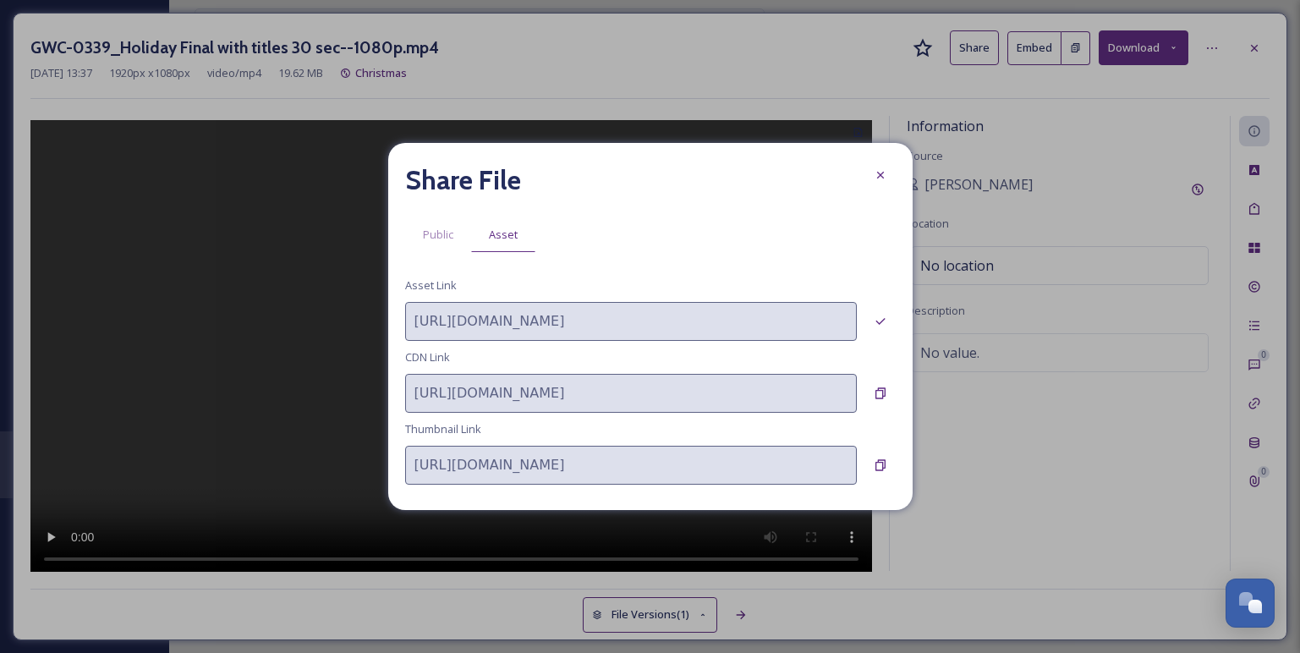 This screenshot has height=653, width=1300. What do you see at coordinates (438, 234) in the screenshot?
I see `span: Public` at bounding box center [438, 234].